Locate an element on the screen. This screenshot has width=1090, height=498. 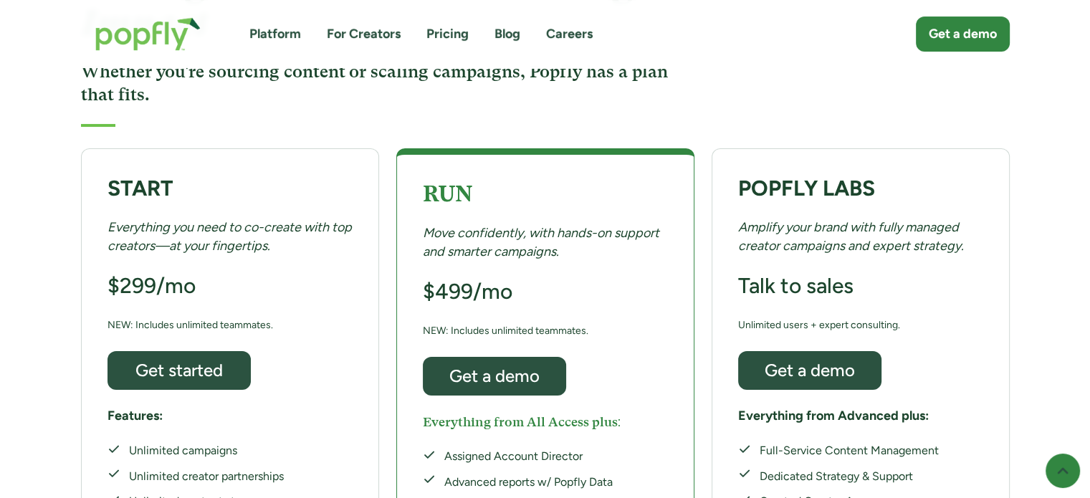
div: Advanced reports w/ Popfly Data is located at coordinates (528, 481).